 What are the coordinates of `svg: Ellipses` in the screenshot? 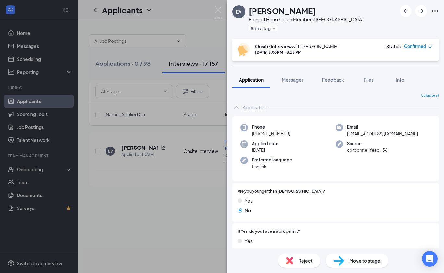 It's located at (435, 11).